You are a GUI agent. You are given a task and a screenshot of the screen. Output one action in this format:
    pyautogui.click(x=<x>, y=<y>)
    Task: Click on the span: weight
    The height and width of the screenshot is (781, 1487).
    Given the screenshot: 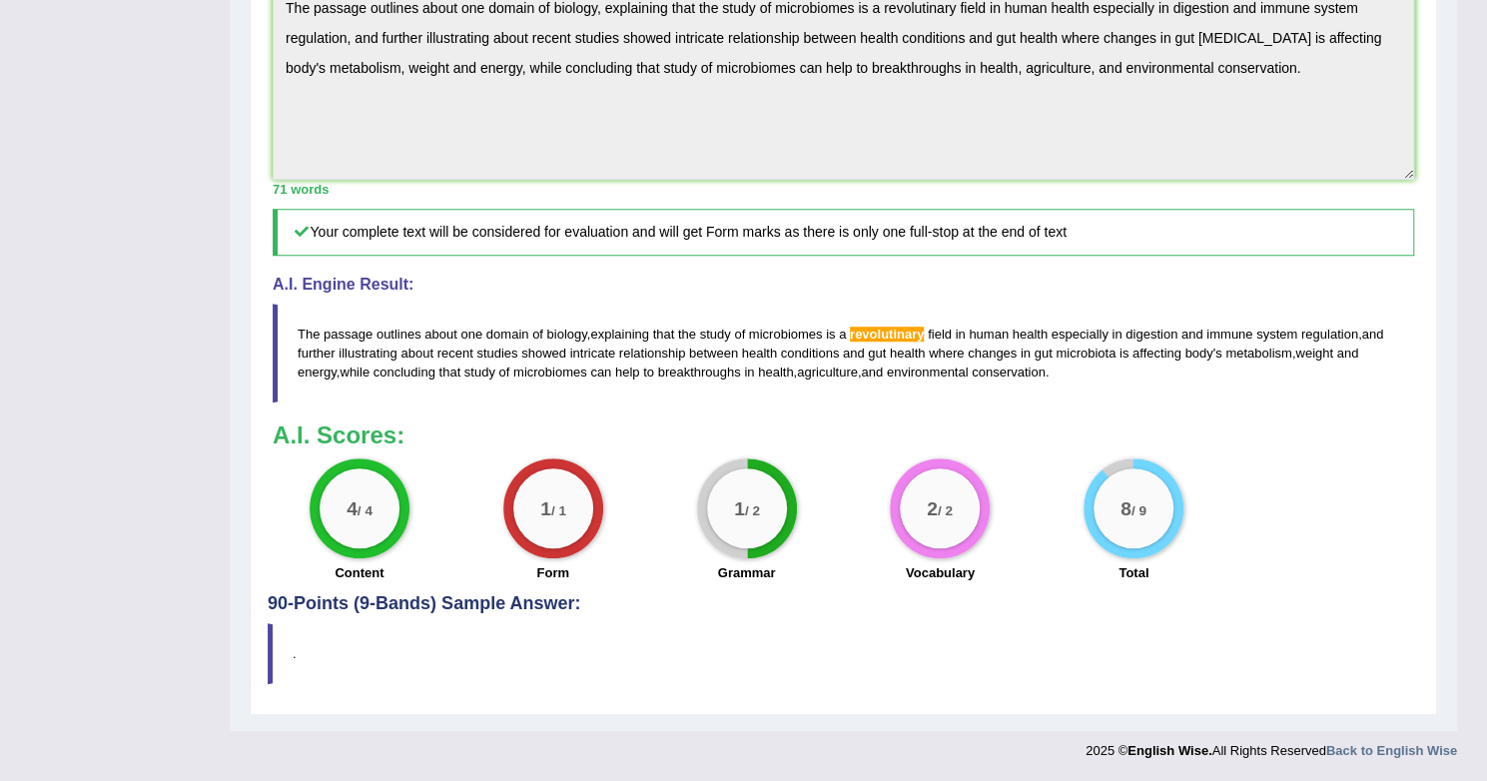 What is the action you would take?
    pyautogui.click(x=1314, y=353)
    